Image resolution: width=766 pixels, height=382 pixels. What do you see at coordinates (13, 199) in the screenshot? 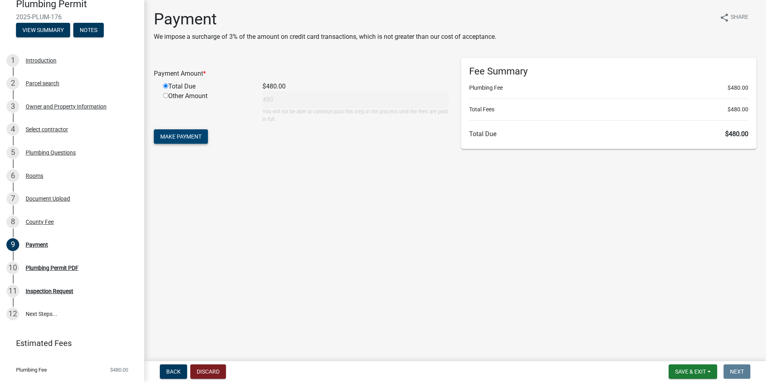
I see `div: 7` at bounding box center [13, 199].